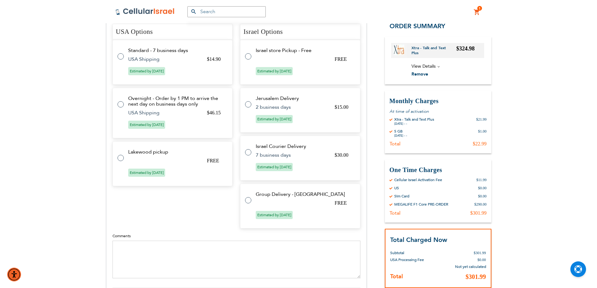 The height and width of the screenshot is (288, 597). I want to click on span: $30.00, so click(342, 155).